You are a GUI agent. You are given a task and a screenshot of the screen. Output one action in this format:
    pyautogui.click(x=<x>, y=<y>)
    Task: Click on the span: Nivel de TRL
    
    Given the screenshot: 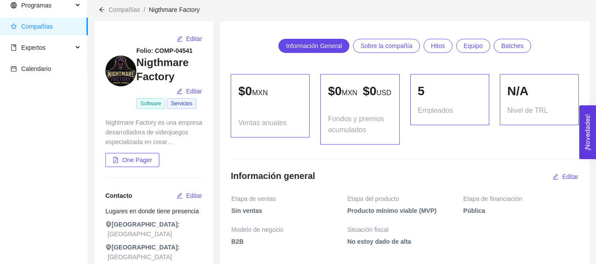 What is the action you would take?
    pyautogui.click(x=528, y=110)
    